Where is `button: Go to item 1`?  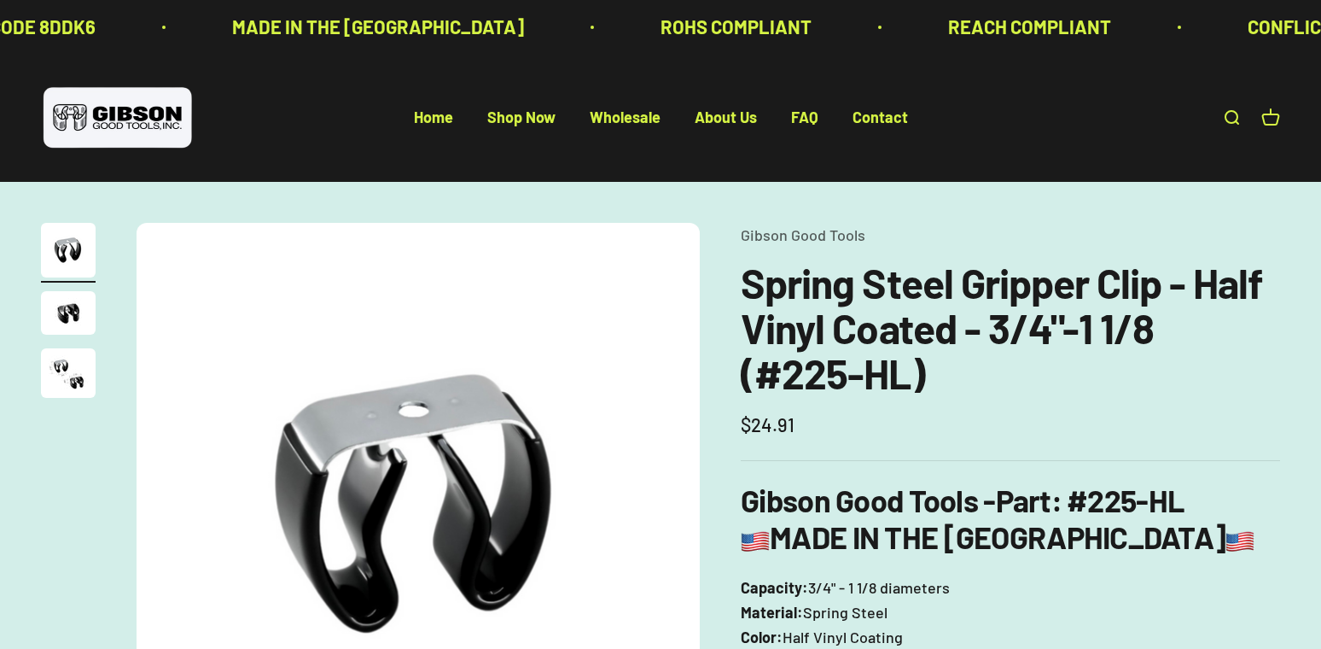
button: Go to item 1 is located at coordinates (68, 253).